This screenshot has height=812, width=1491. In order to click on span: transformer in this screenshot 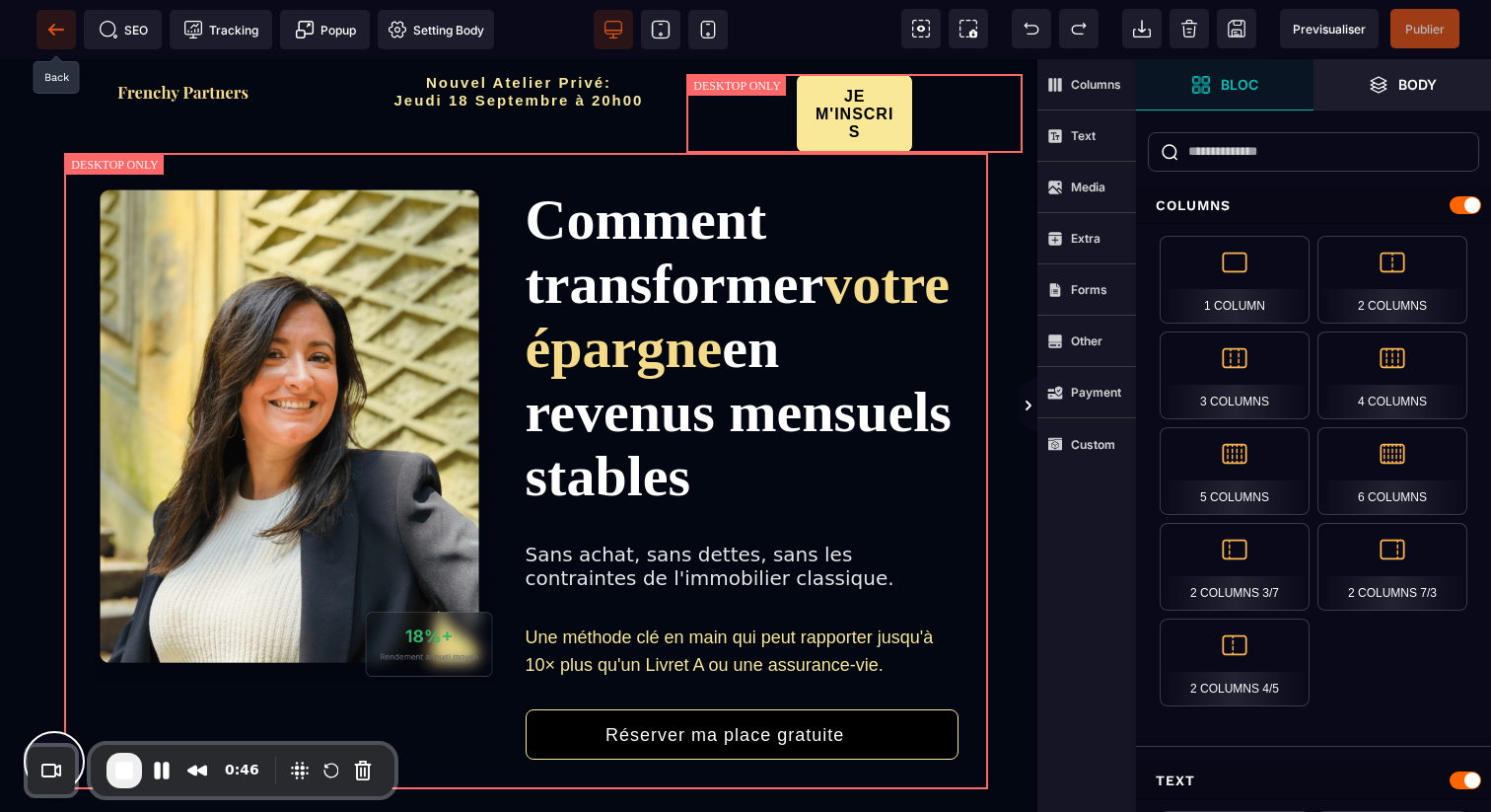, I will do `click(675, 224)`.